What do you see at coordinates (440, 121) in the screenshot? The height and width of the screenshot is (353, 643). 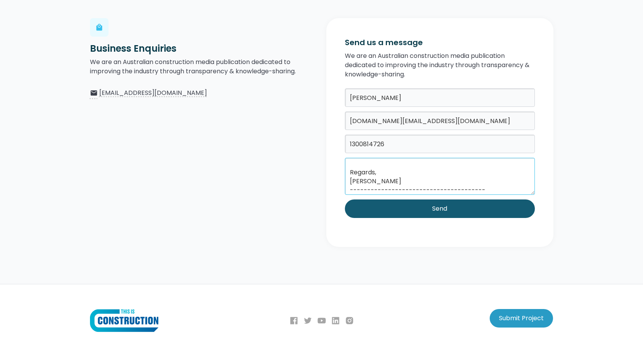 I see `input: E-mail` at bounding box center [440, 121].